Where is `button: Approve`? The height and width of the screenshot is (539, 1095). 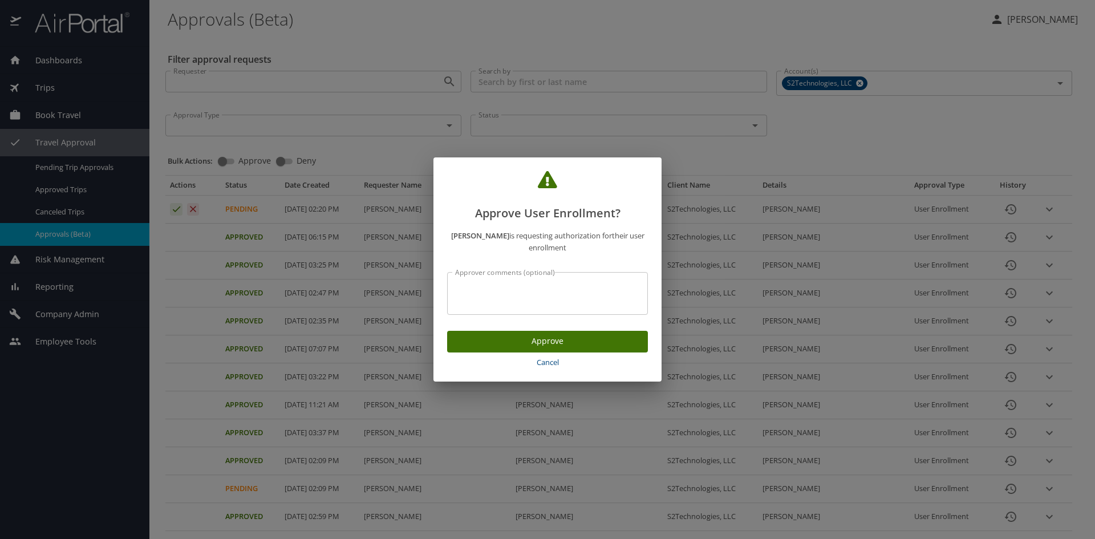
button: Approve is located at coordinates (547, 342).